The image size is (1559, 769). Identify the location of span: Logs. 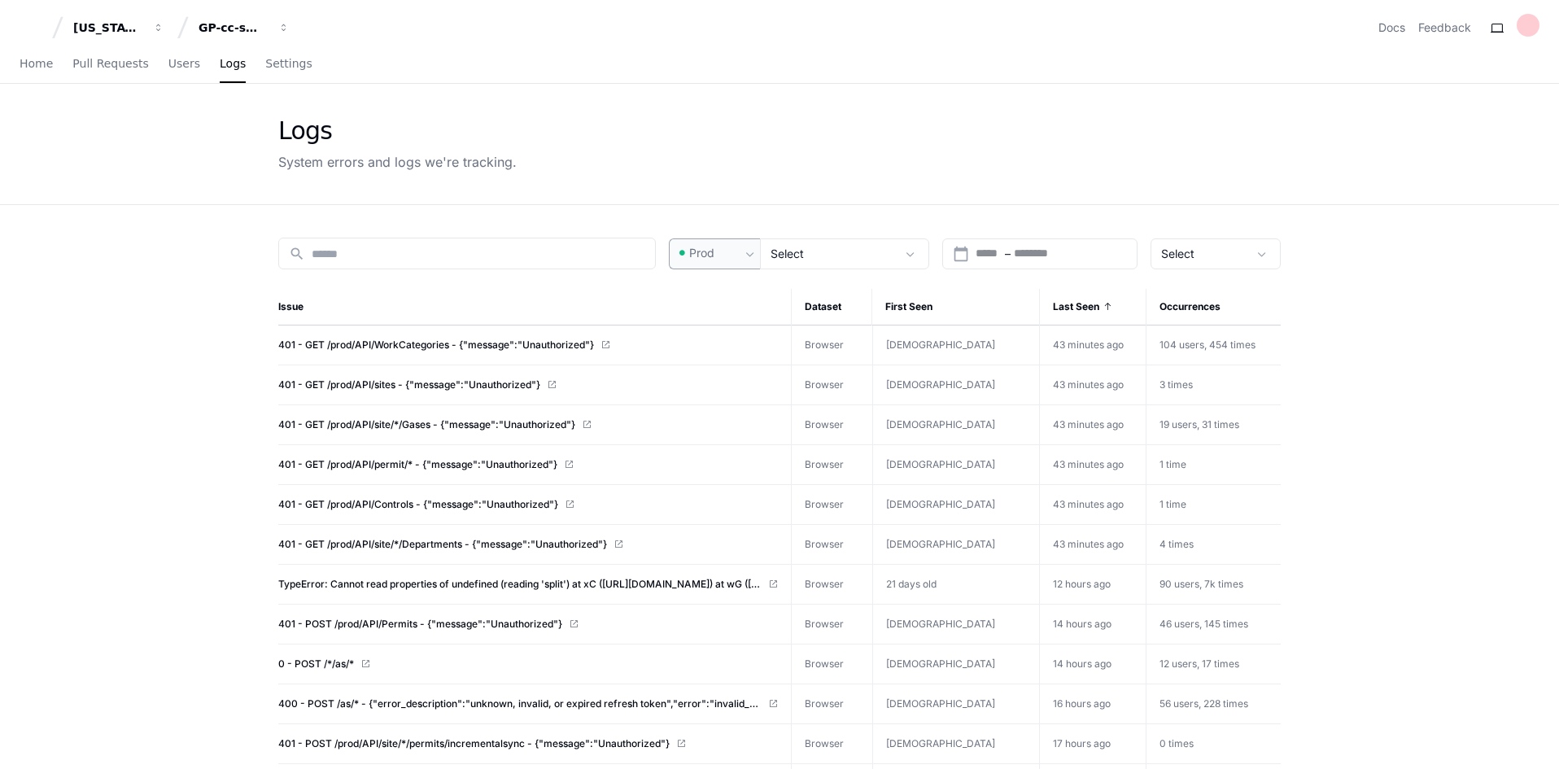
(233, 63).